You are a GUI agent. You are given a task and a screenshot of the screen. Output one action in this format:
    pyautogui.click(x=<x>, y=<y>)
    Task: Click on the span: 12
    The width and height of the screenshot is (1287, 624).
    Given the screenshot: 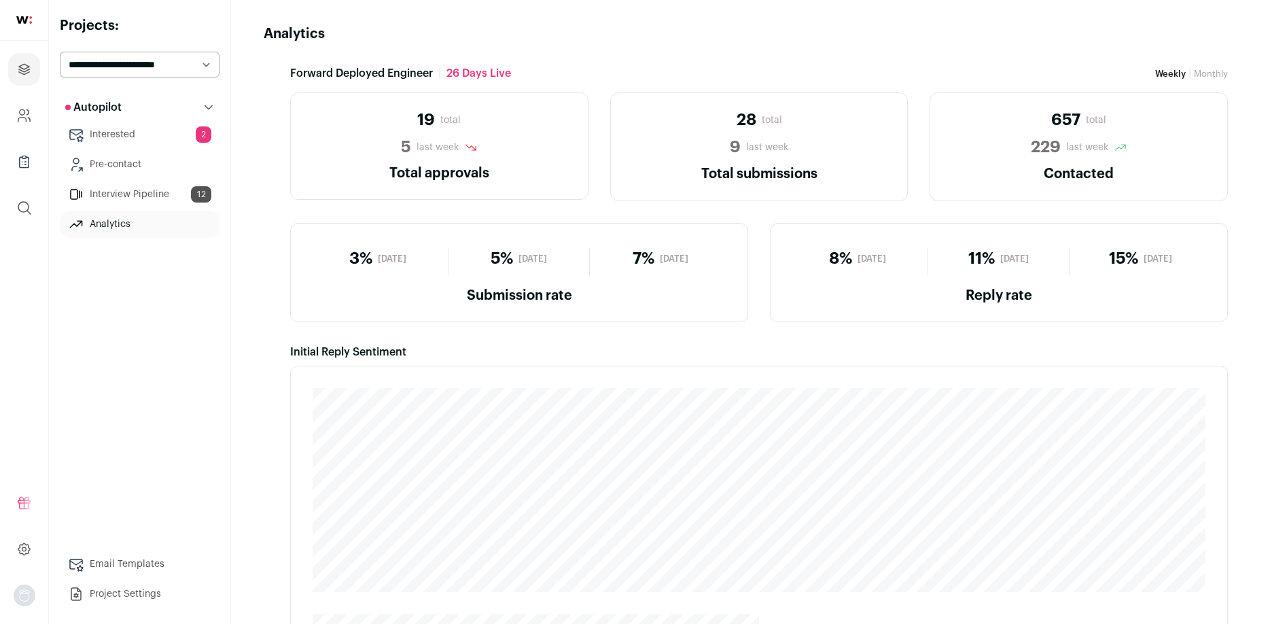 What is the action you would take?
    pyautogui.click(x=201, y=194)
    